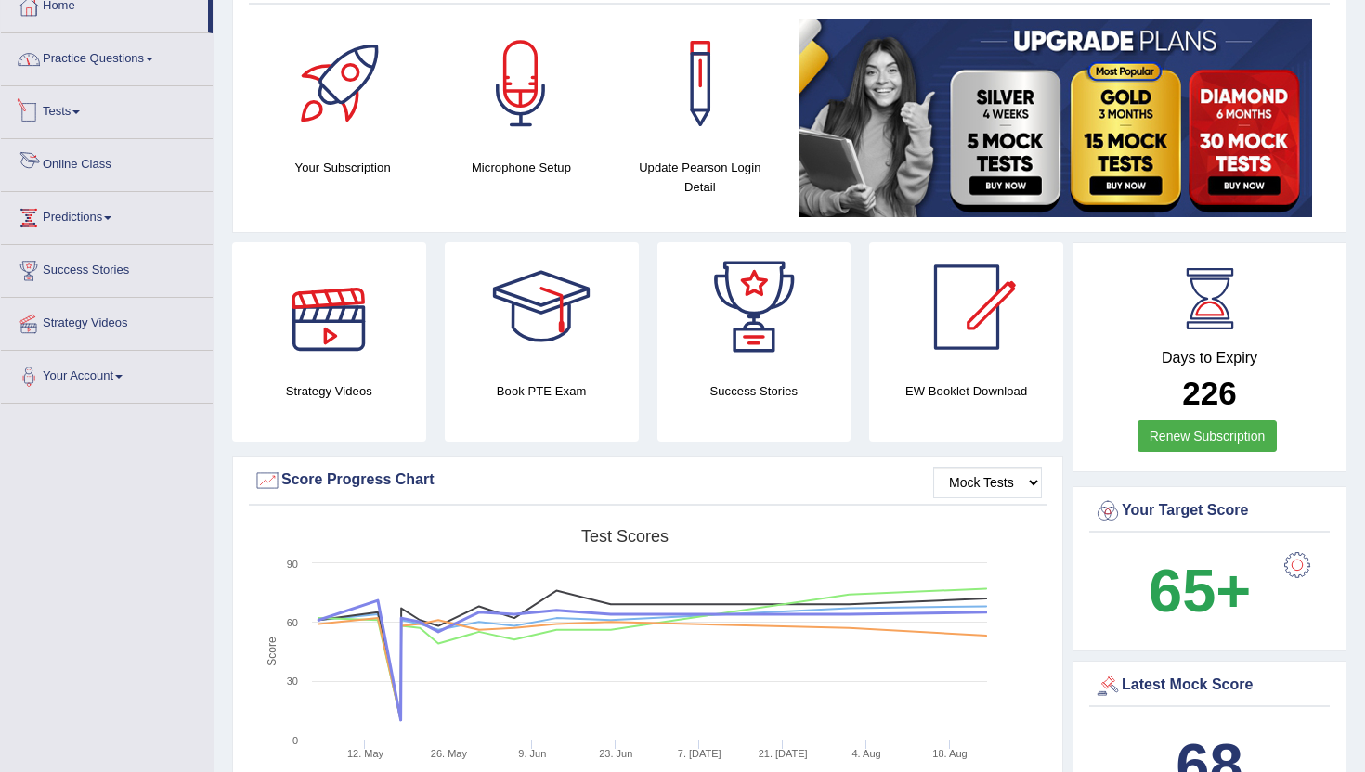 This screenshot has width=1365, height=772. What do you see at coordinates (107, 162) in the screenshot?
I see `a: Online Class` at bounding box center [107, 162].